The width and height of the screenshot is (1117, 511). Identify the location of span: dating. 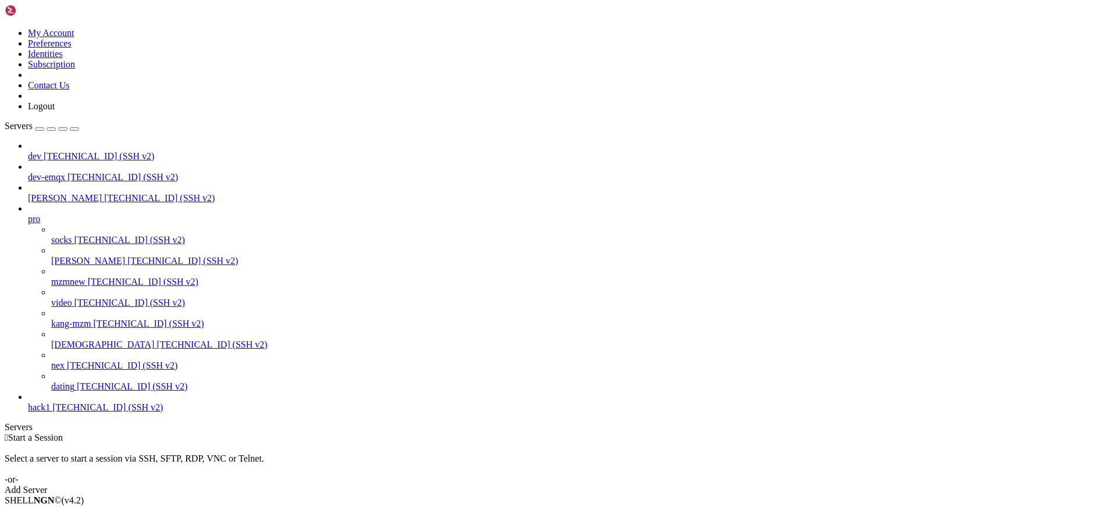
(63, 386).